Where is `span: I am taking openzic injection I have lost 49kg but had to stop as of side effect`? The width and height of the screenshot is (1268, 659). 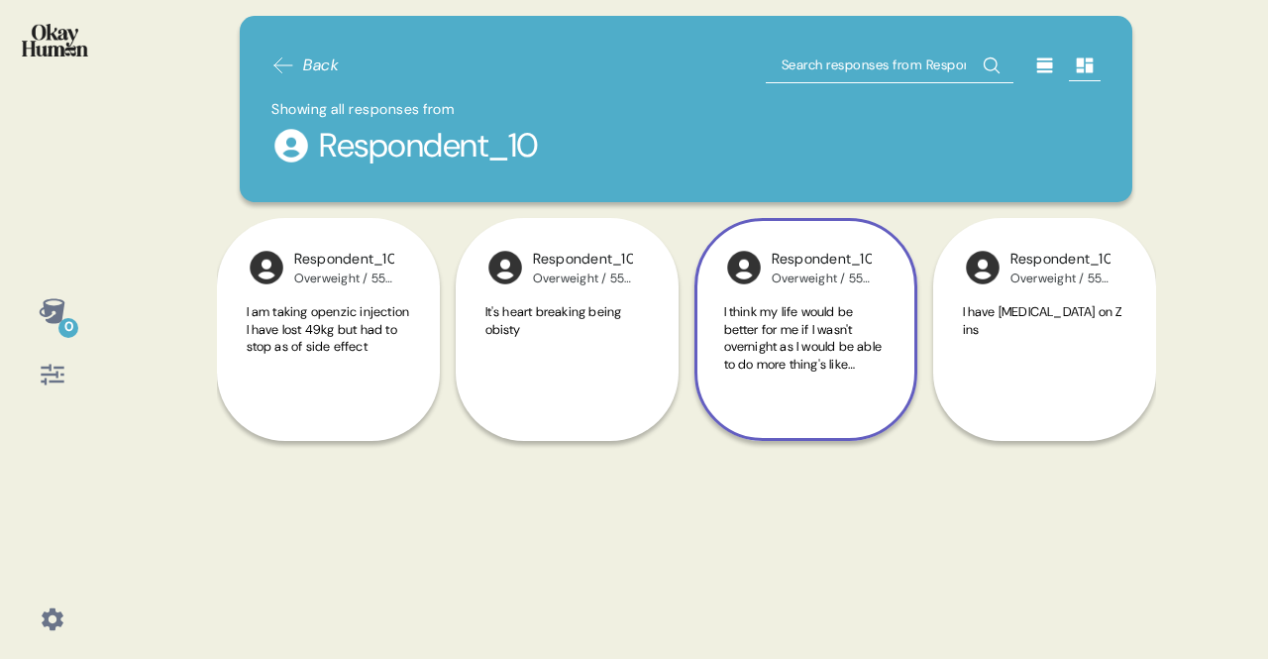
span: I am taking openzic injection I have lost 49kg but had to stop as of side effect is located at coordinates (328, 329).